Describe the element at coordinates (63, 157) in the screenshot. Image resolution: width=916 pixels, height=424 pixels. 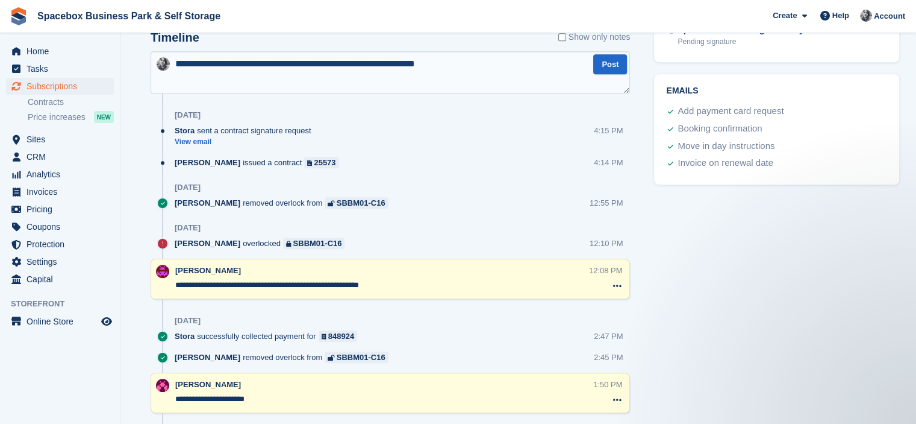
I see `span: CRM` at that location.